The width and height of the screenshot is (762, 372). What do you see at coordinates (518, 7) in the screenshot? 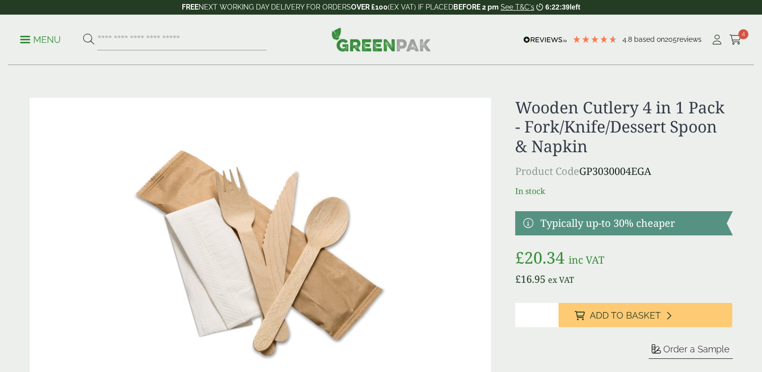
I see `a: See T&C's` at bounding box center [518, 7].